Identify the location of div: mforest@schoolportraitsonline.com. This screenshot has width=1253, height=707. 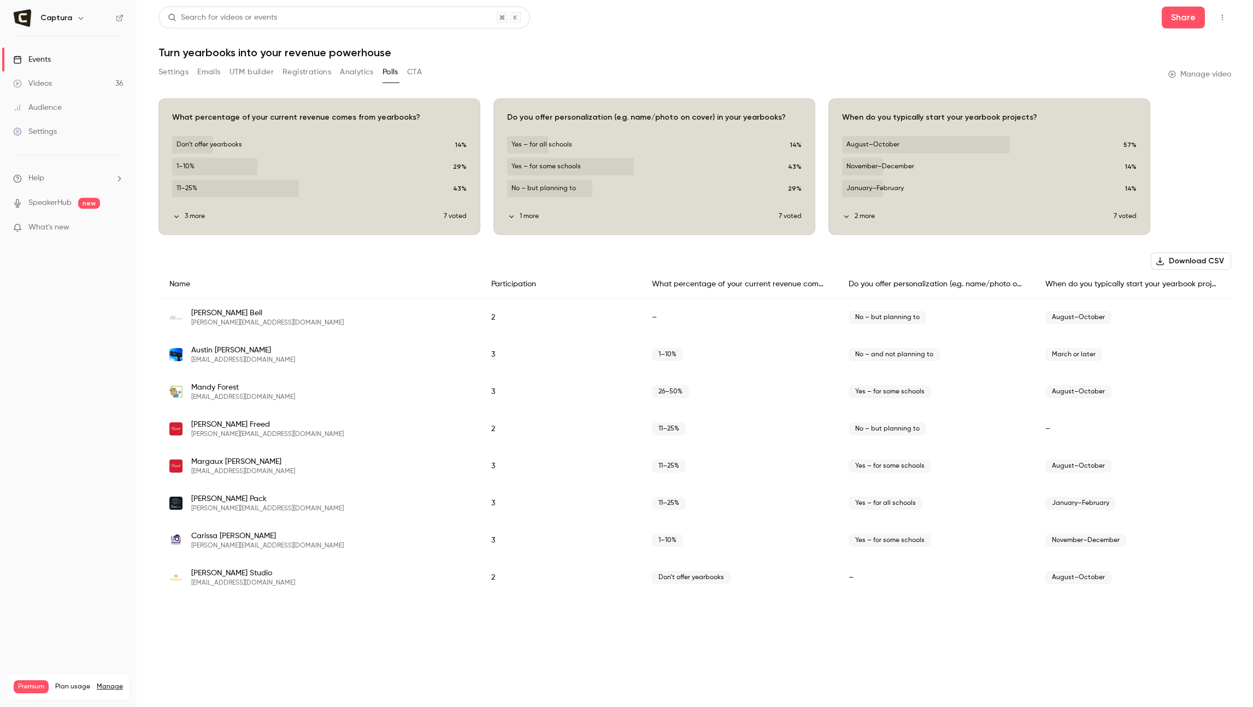
(695, 392).